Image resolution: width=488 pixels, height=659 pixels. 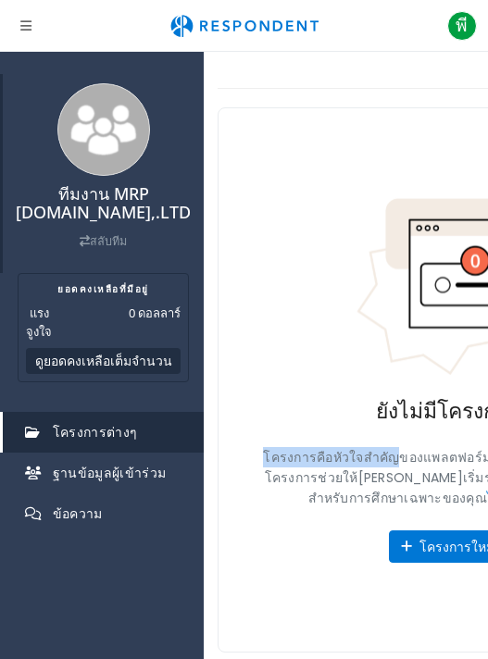 What do you see at coordinates (78, 513) in the screenshot?
I see `font: ข้อความ` at bounding box center [78, 513].